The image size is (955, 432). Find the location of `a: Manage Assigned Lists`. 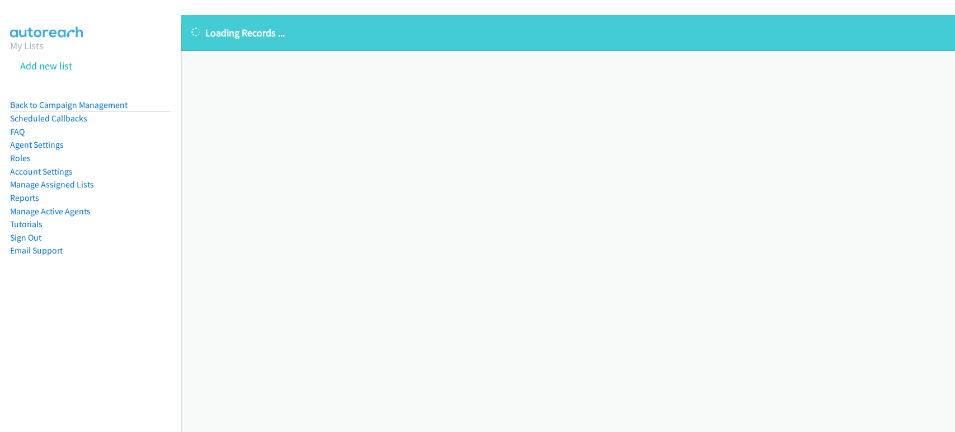

a: Manage Assigned Lists is located at coordinates (52, 184).